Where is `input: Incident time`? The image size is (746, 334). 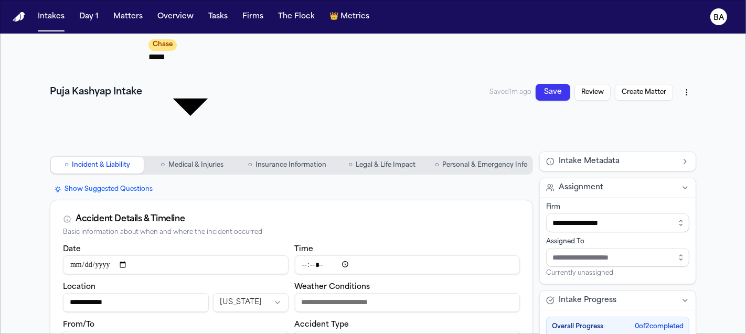
input: Incident time is located at coordinates (408, 265).